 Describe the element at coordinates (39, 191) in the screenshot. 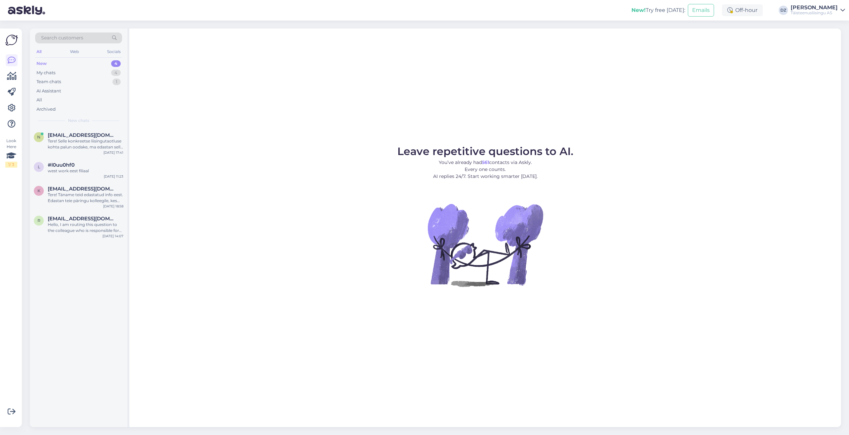

I see `span: k` at that location.